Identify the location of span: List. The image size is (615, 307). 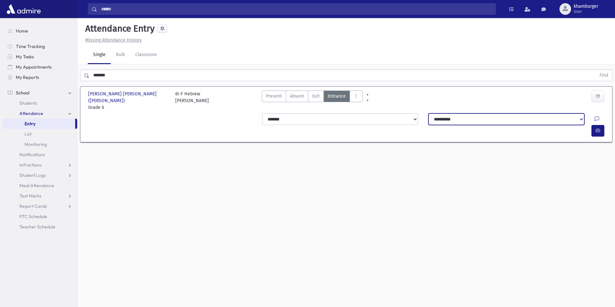
(28, 134).